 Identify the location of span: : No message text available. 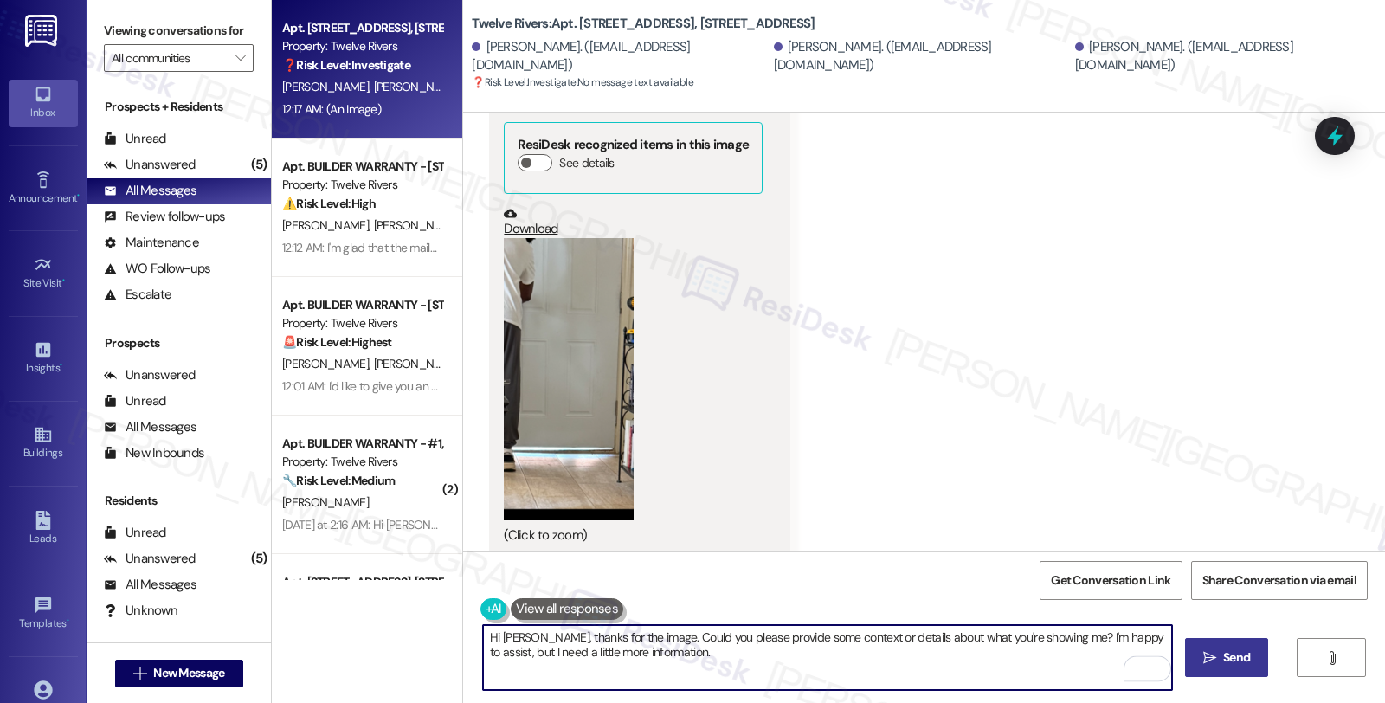
(582, 82).